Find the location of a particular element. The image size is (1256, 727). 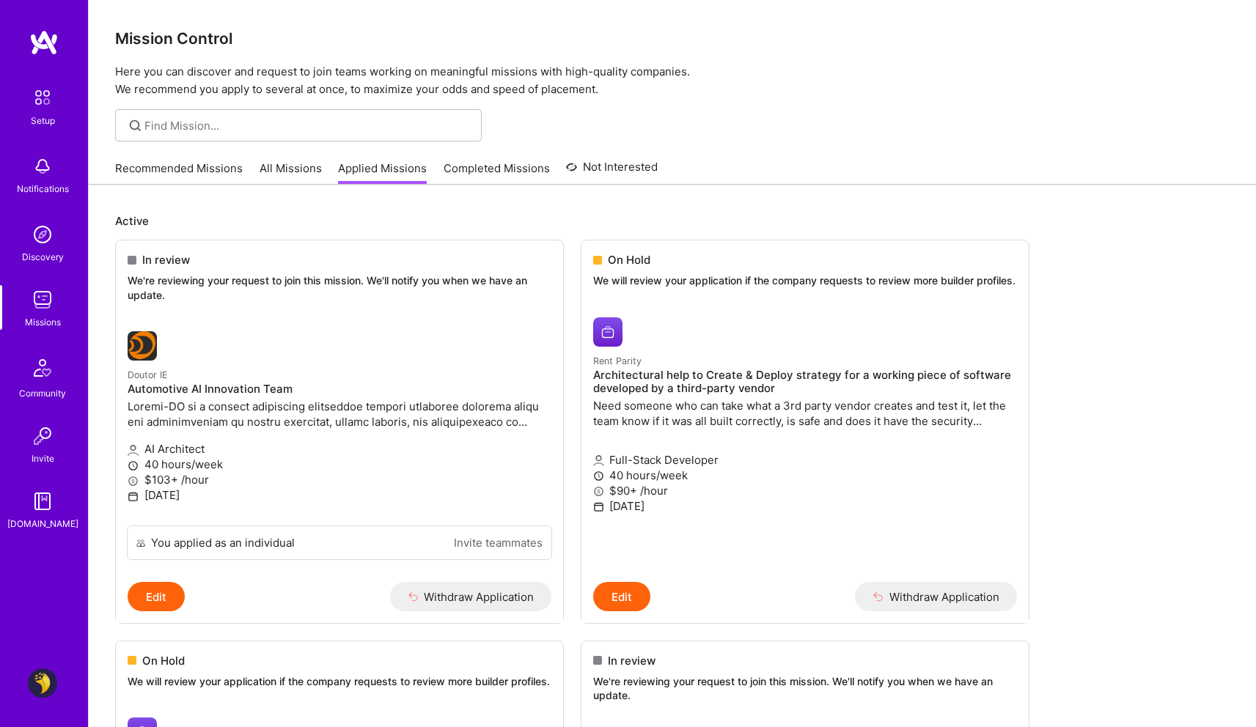

div: Missions is located at coordinates (43, 322).